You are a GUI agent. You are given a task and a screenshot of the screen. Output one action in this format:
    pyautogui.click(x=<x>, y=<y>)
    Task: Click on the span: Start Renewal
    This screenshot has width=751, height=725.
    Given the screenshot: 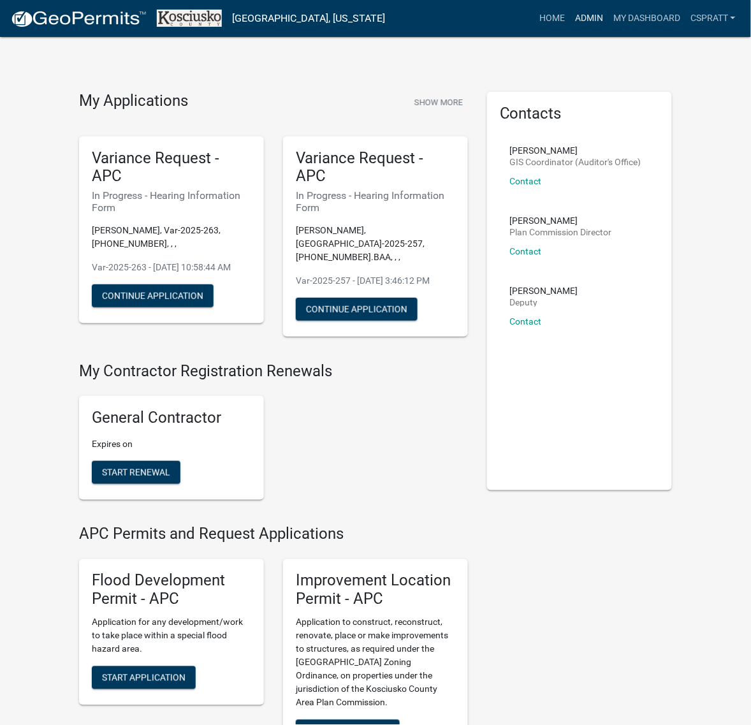 What is the action you would take?
    pyautogui.click(x=136, y=472)
    